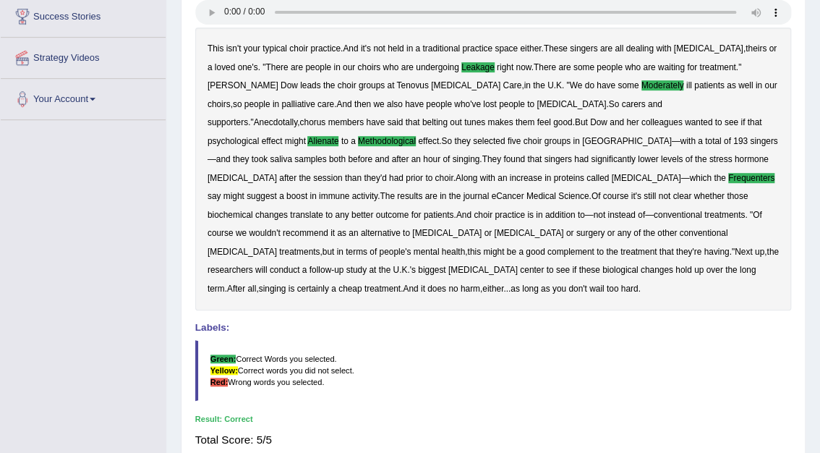 This screenshot has width=820, height=453. Describe the element at coordinates (396, 270) in the screenshot. I see `b: U` at that location.